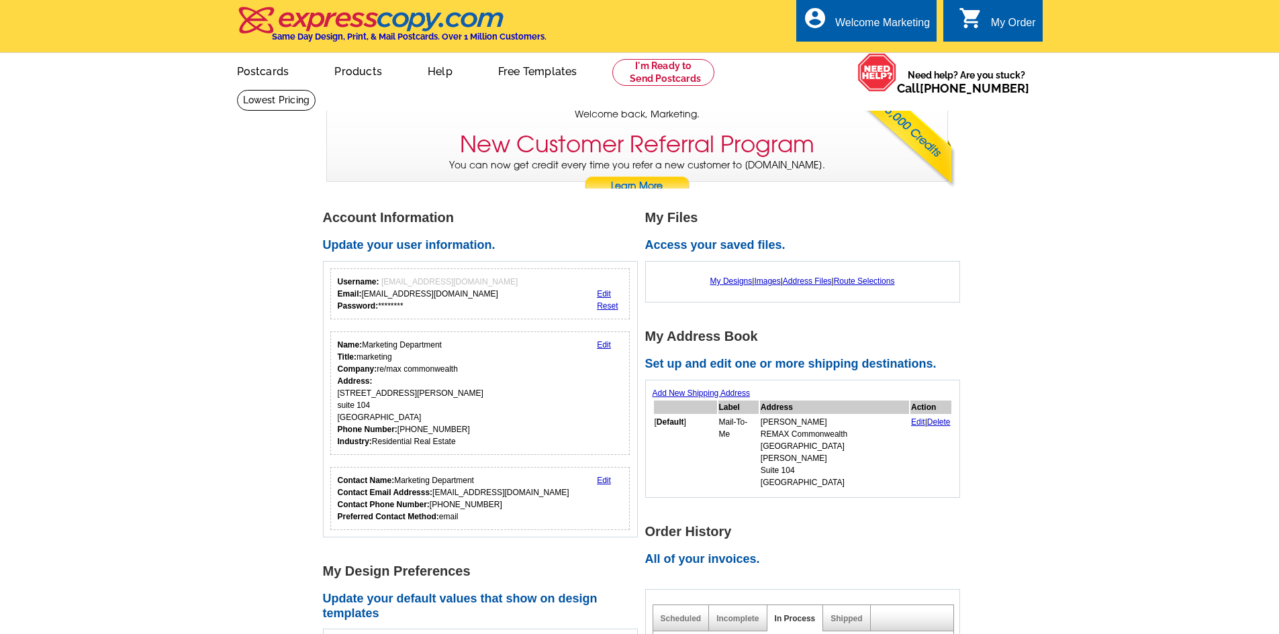  I want to click on i: account_circle, so click(815, 18).